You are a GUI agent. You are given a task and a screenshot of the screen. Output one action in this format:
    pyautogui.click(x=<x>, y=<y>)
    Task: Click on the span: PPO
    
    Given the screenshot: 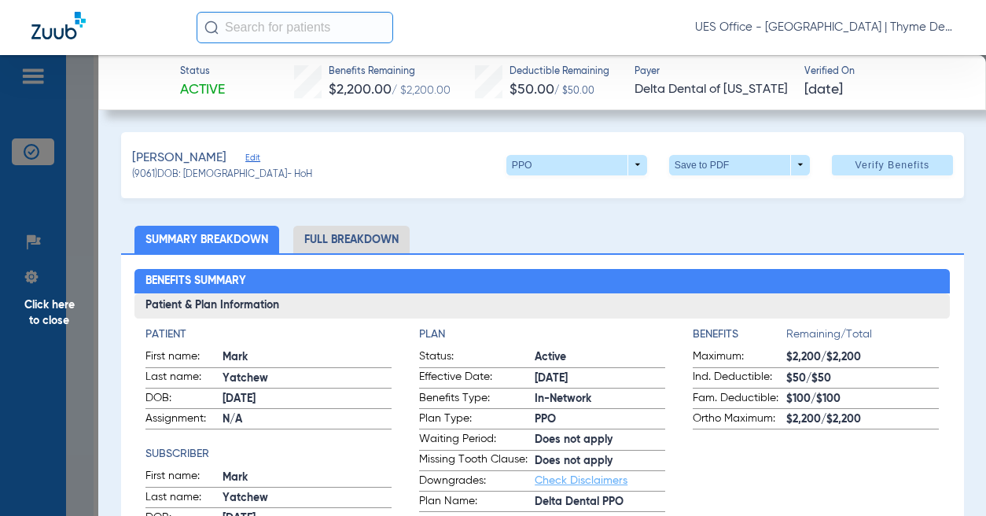 What is the action you would take?
    pyautogui.click(x=600, y=419)
    